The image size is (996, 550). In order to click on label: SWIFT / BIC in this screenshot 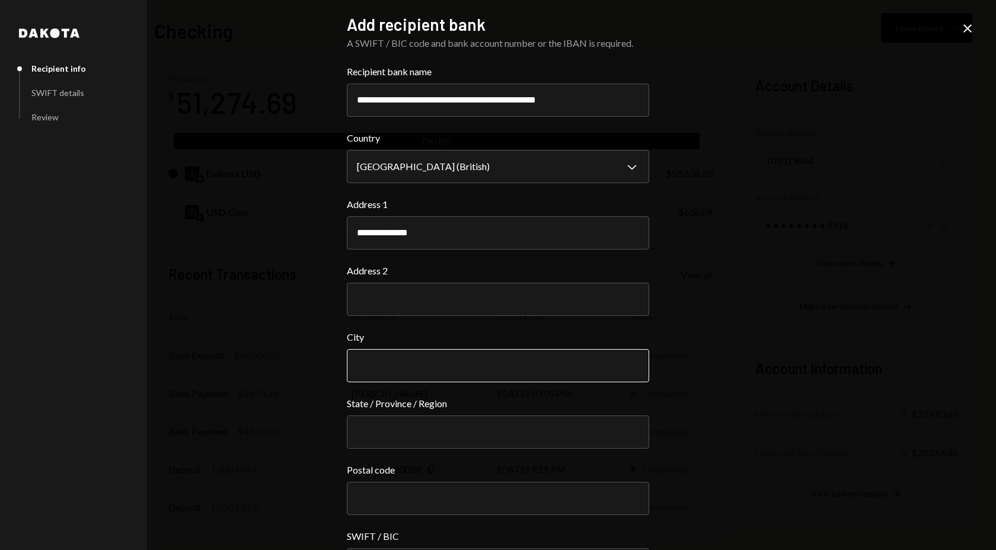, I will do `click(498, 537)`.